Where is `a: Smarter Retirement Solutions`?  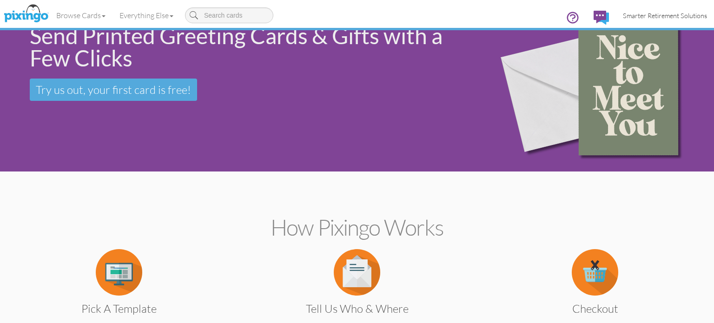
a: Smarter Retirement Solutions is located at coordinates (665, 15).